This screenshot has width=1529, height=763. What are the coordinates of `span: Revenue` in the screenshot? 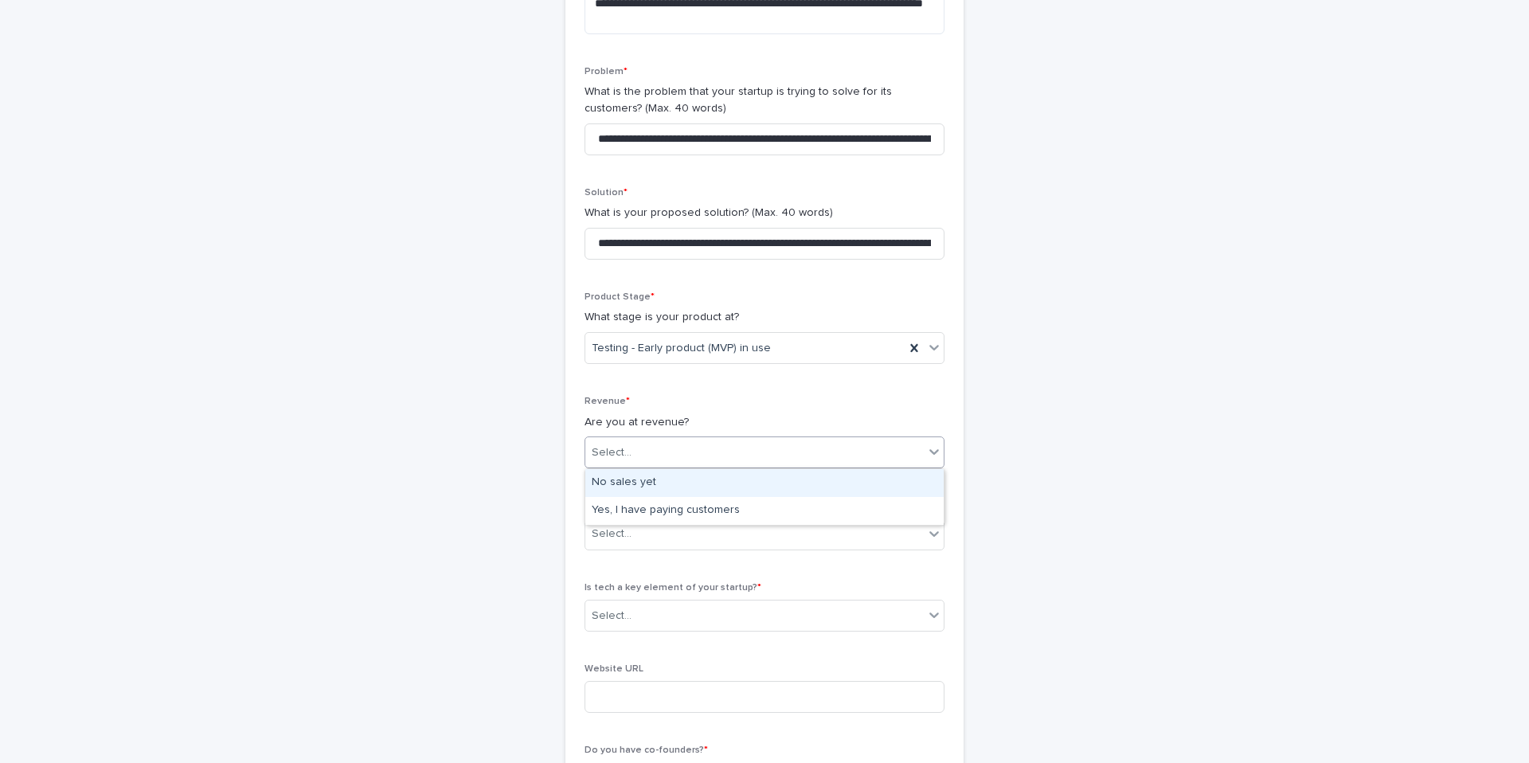 It's located at (607, 401).